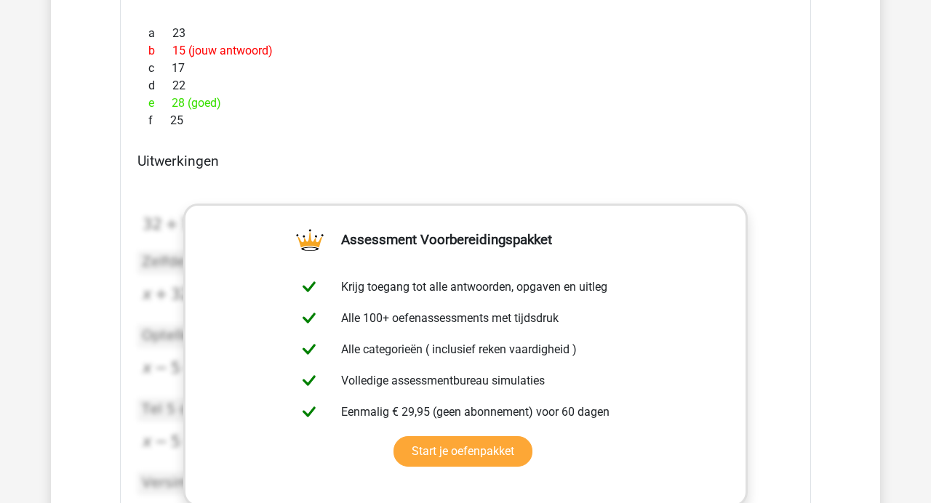  Describe the element at coordinates (465, 103) in the screenshot. I see `div: 28 (goed)` at that location.